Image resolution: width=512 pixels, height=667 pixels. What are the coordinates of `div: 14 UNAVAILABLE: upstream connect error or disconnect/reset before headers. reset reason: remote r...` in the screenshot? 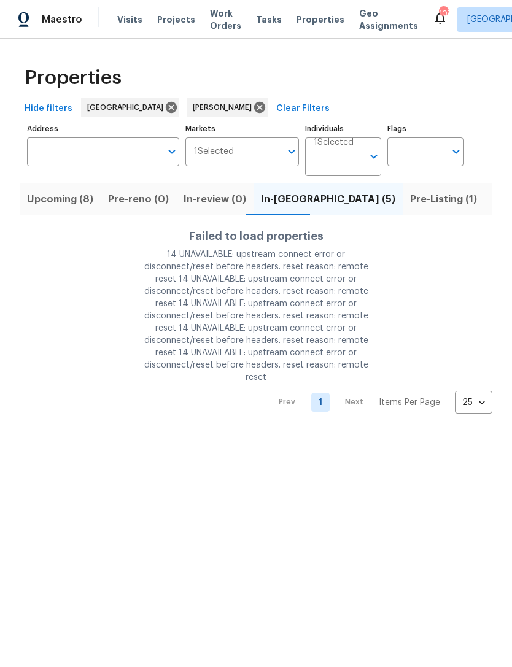 It's located at (256, 316).